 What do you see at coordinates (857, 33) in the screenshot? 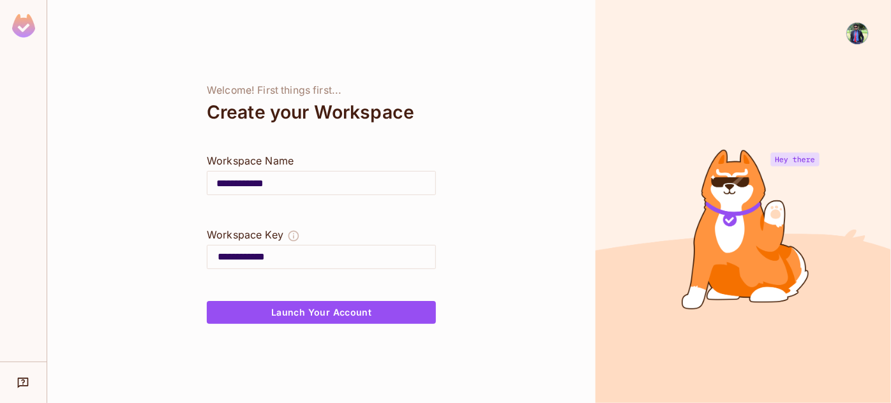
I see `img: Shashank k` at bounding box center [857, 33].